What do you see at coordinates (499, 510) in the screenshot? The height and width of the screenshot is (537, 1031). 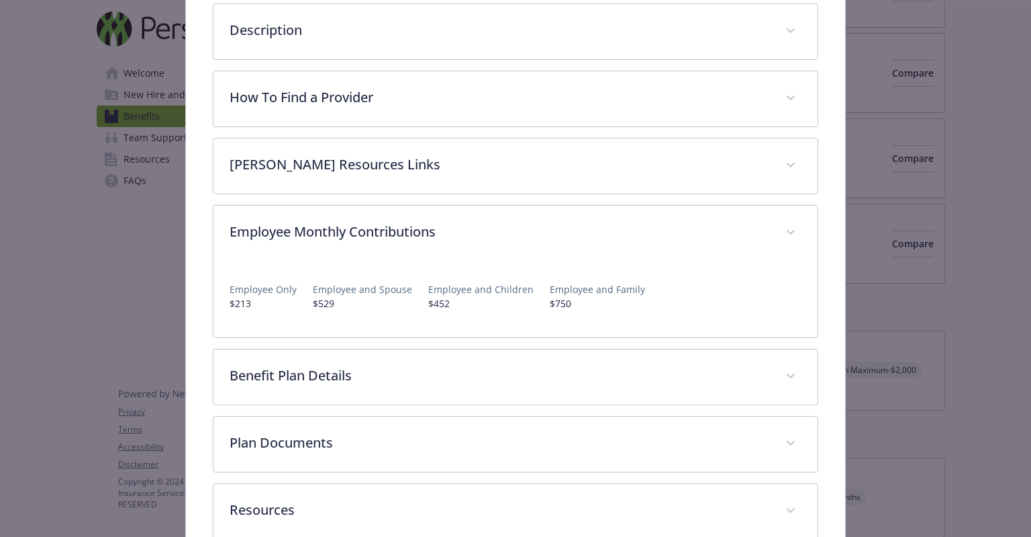 I see `p: Resources` at bounding box center [499, 510].